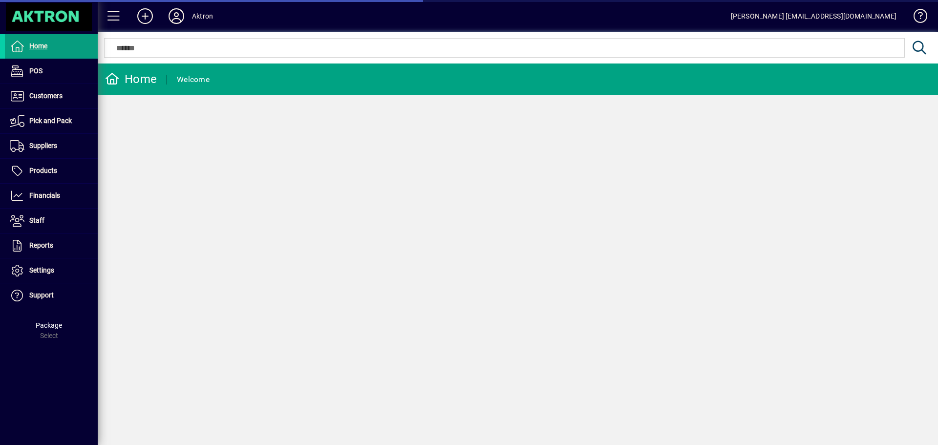 The height and width of the screenshot is (445, 938). I want to click on a: POS, so click(51, 71).